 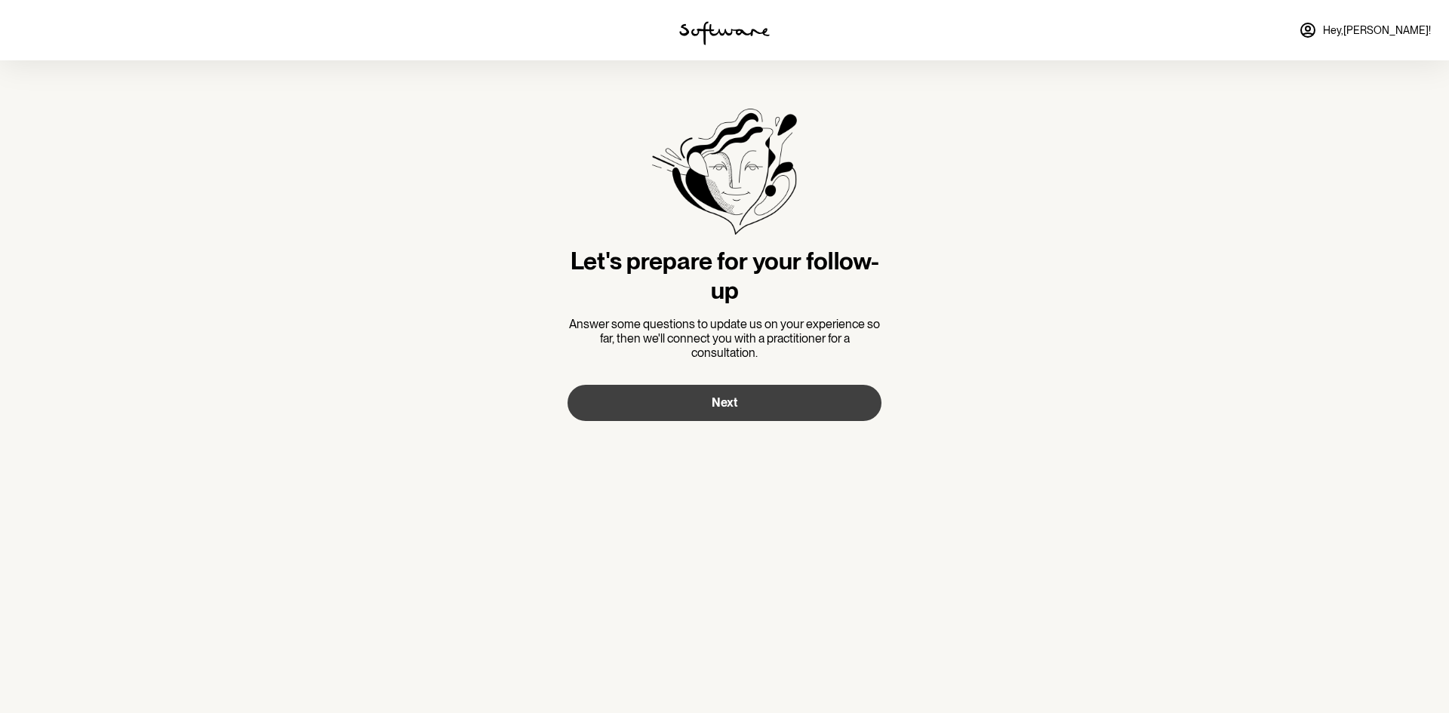 What do you see at coordinates (725, 402) in the screenshot?
I see `span: Next` at bounding box center [725, 402].